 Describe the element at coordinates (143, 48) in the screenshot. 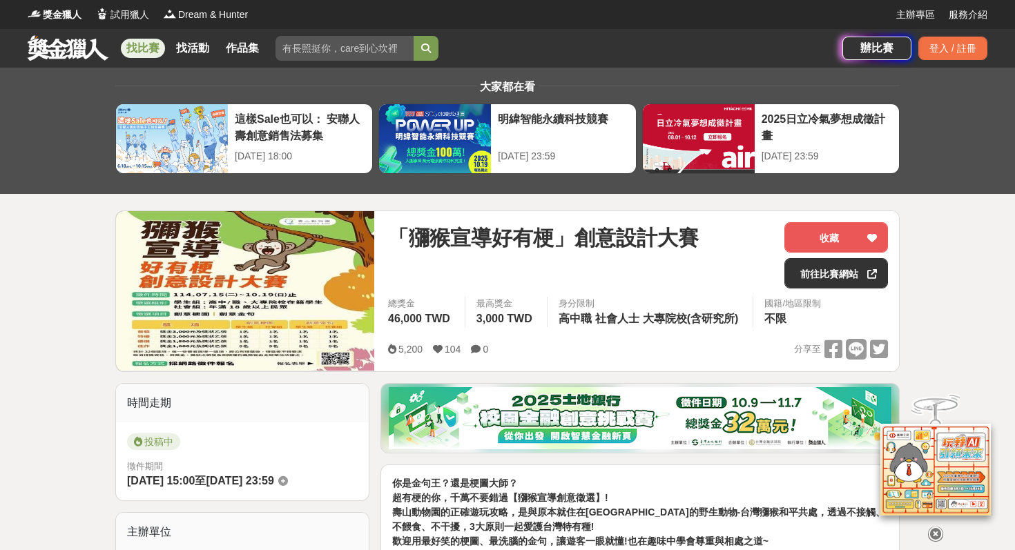

I see `a: 找比賽` at that location.